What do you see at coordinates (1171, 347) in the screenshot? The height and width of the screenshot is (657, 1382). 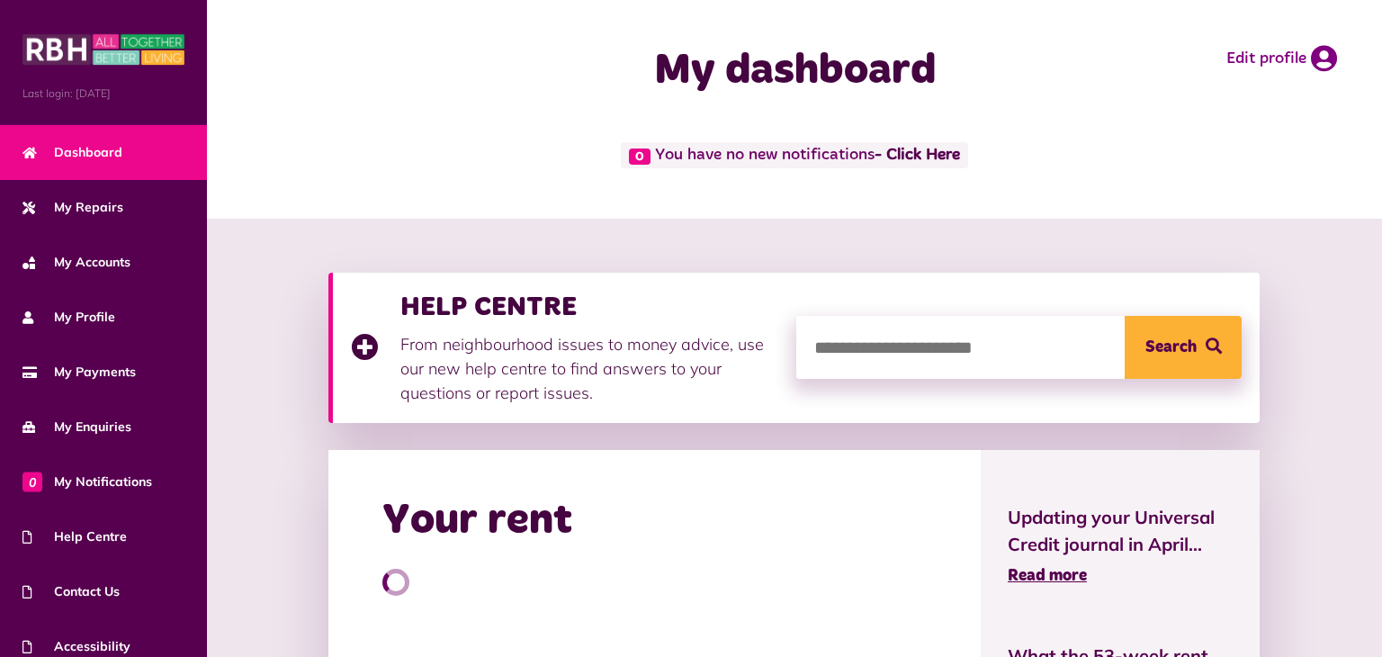 I see `span: Search` at bounding box center [1171, 347].